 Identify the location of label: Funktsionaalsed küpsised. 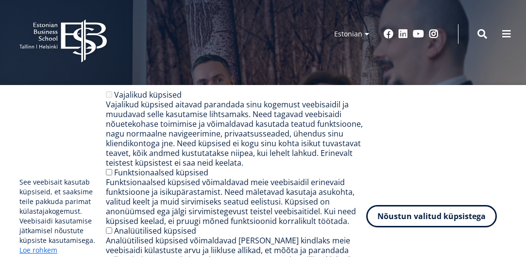
(161, 173).